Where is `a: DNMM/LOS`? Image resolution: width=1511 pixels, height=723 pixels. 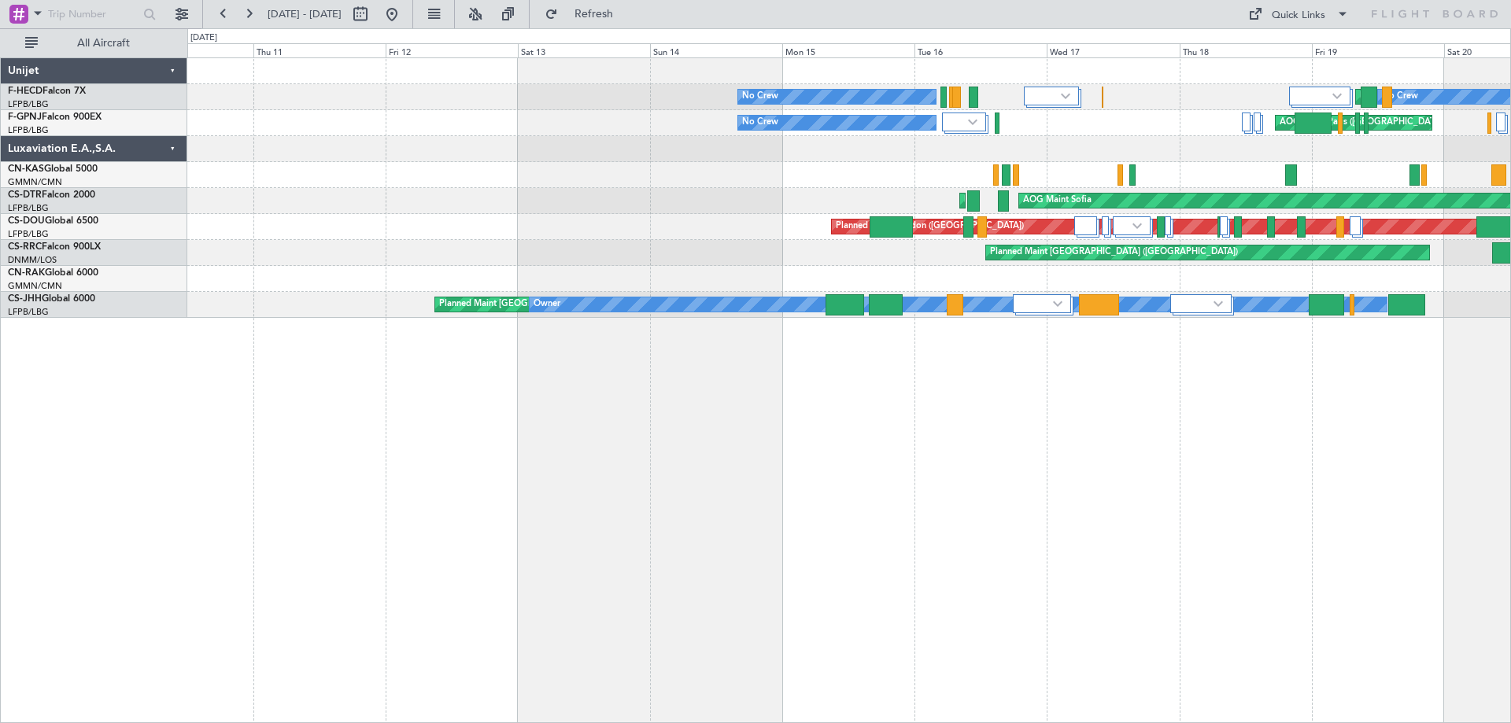
a: DNMM/LOS is located at coordinates (32, 260).